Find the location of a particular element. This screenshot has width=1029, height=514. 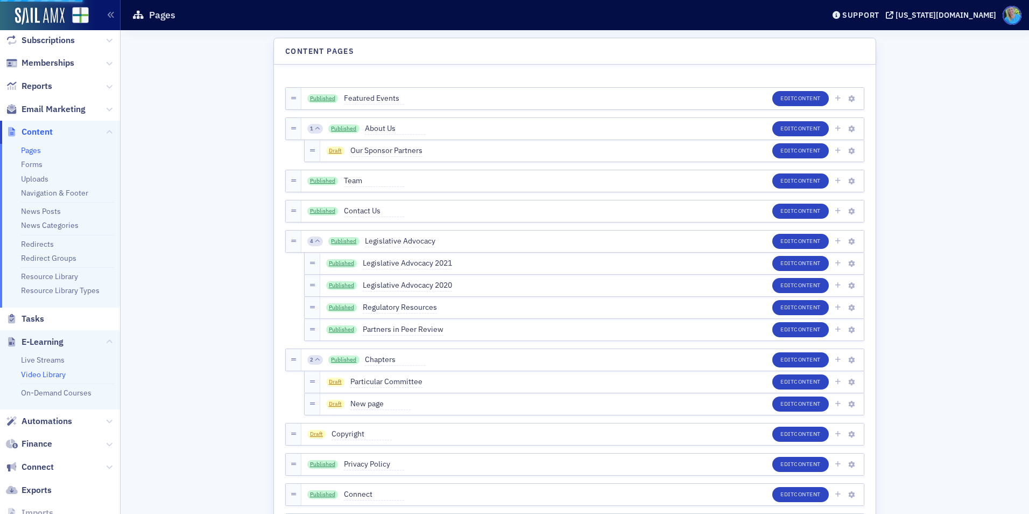

span: Featured Events is located at coordinates (374, 99).